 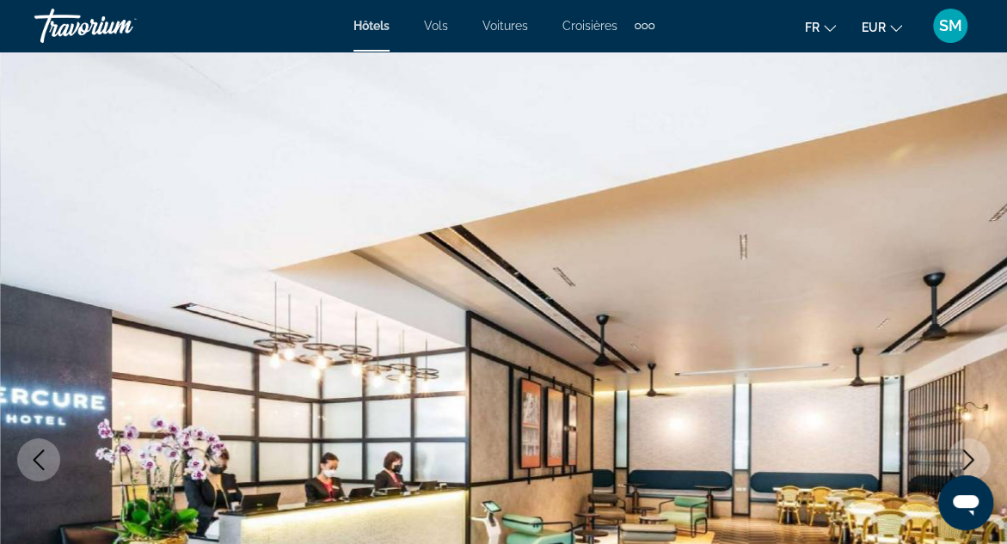 I want to click on a: Vols, so click(x=436, y=26).